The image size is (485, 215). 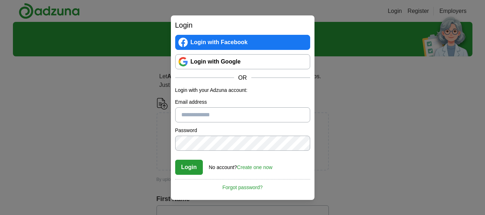 I want to click on a: Login with Facebook, so click(x=243, y=42).